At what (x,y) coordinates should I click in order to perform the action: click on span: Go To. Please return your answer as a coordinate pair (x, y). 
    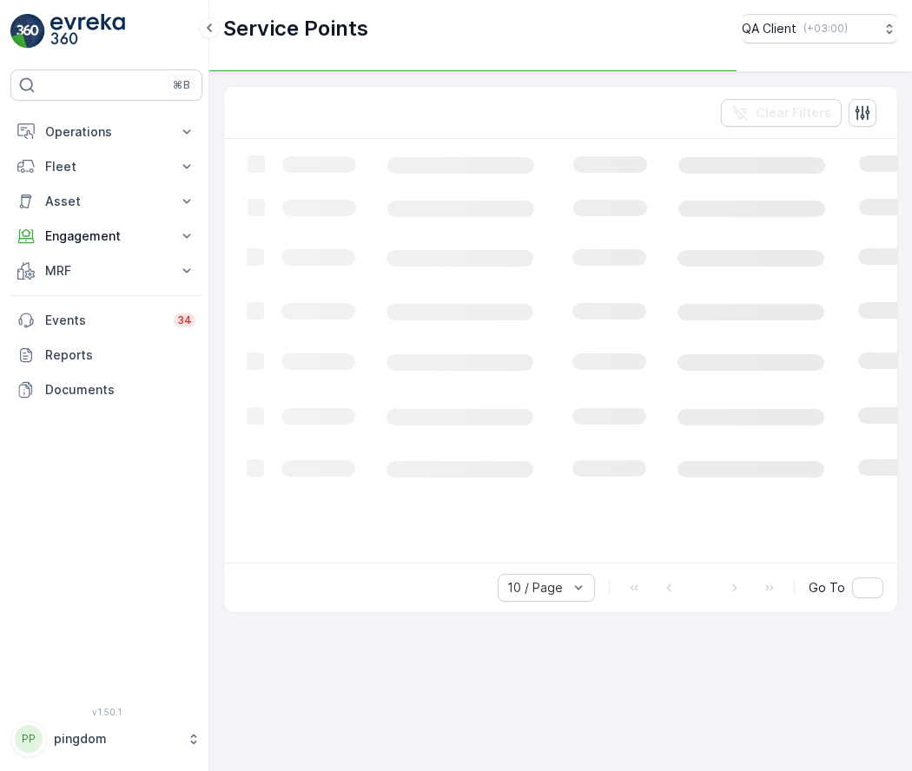
    Looking at the image, I should click on (827, 588).